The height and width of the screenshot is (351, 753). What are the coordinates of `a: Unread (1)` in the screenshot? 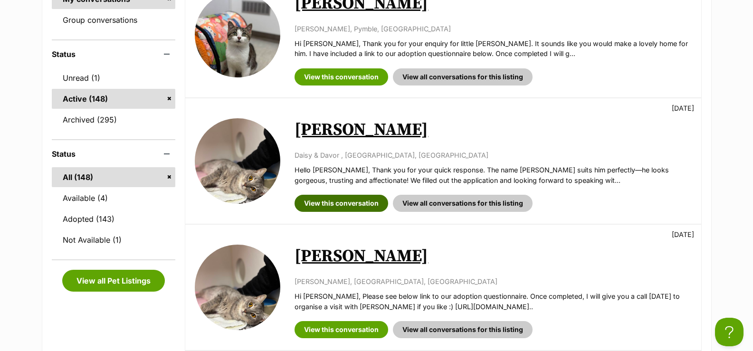 It's located at (114, 78).